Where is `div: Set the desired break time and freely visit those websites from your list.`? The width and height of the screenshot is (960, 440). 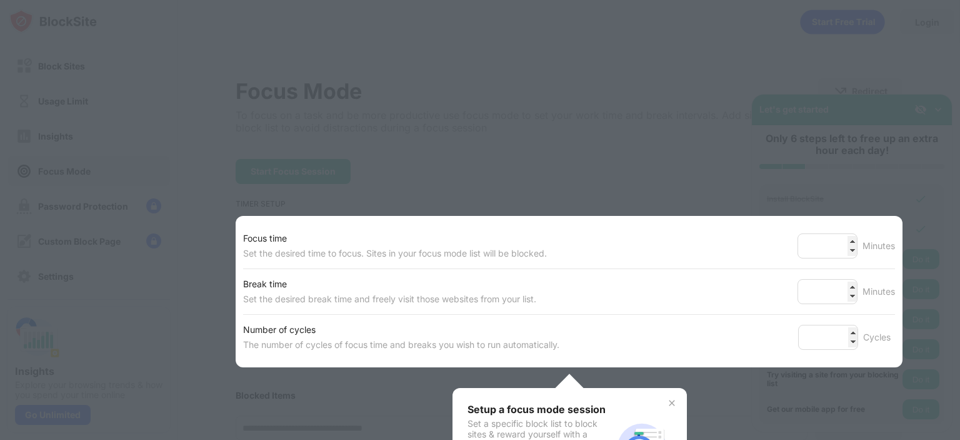 div: Set the desired break time and freely visit those websites from your list. is located at coordinates (390, 299).